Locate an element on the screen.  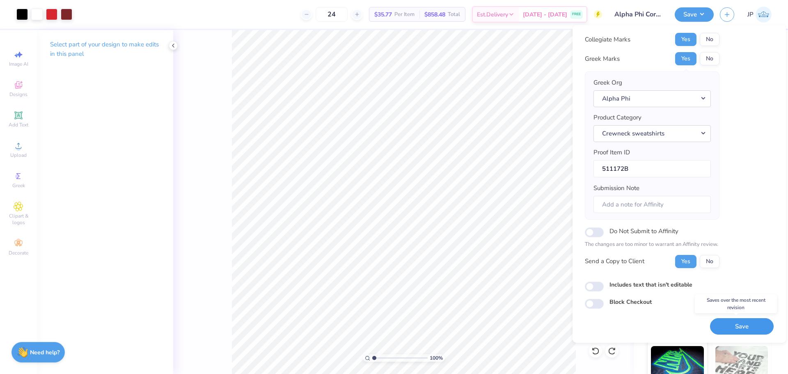
span: $35.77 is located at coordinates (383, 14).